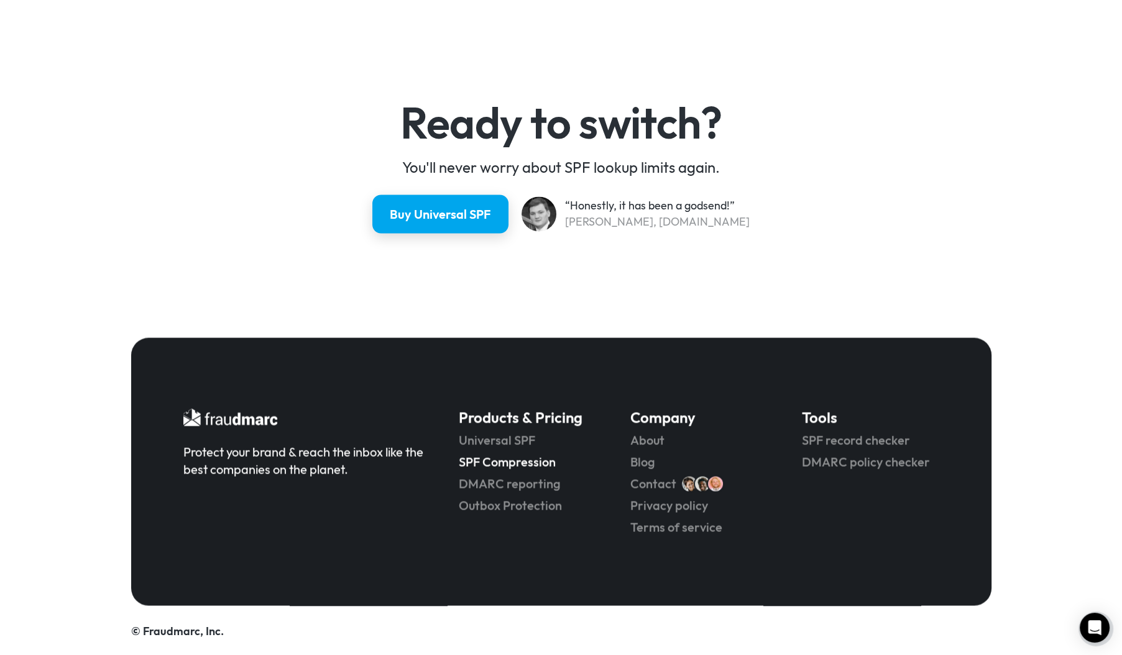  Describe the element at coordinates (699, 462) in the screenshot. I see `a: Blog` at that location.